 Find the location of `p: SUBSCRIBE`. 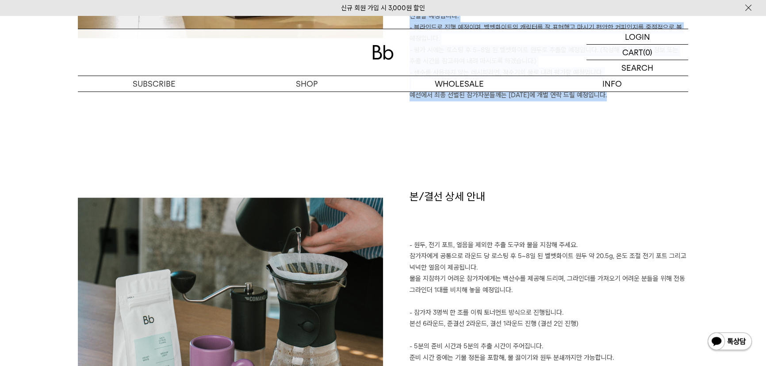

p: SUBSCRIBE is located at coordinates (154, 84).